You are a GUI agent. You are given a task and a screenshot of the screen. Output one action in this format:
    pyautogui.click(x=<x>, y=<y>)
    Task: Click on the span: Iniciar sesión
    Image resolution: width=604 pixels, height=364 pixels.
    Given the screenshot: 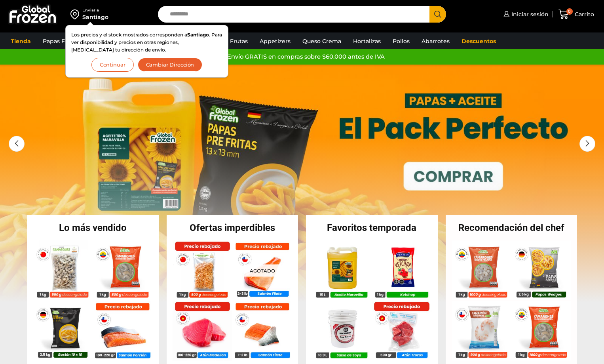 What is the action you would take?
    pyautogui.click(x=529, y=14)
    